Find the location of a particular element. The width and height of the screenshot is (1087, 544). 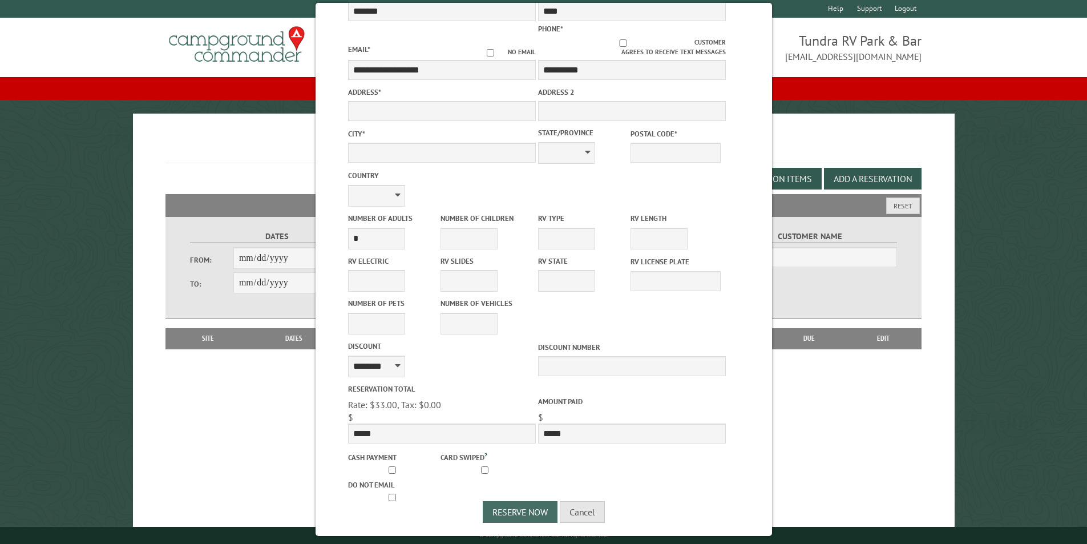

label: To: is located at coordinates (212, 284).